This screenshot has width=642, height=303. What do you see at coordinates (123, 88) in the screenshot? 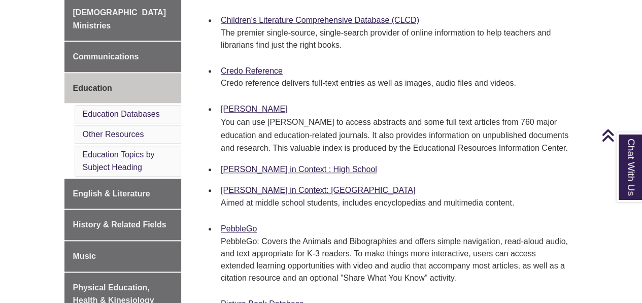
I see `a: Education` at bounding box center [123, 88].